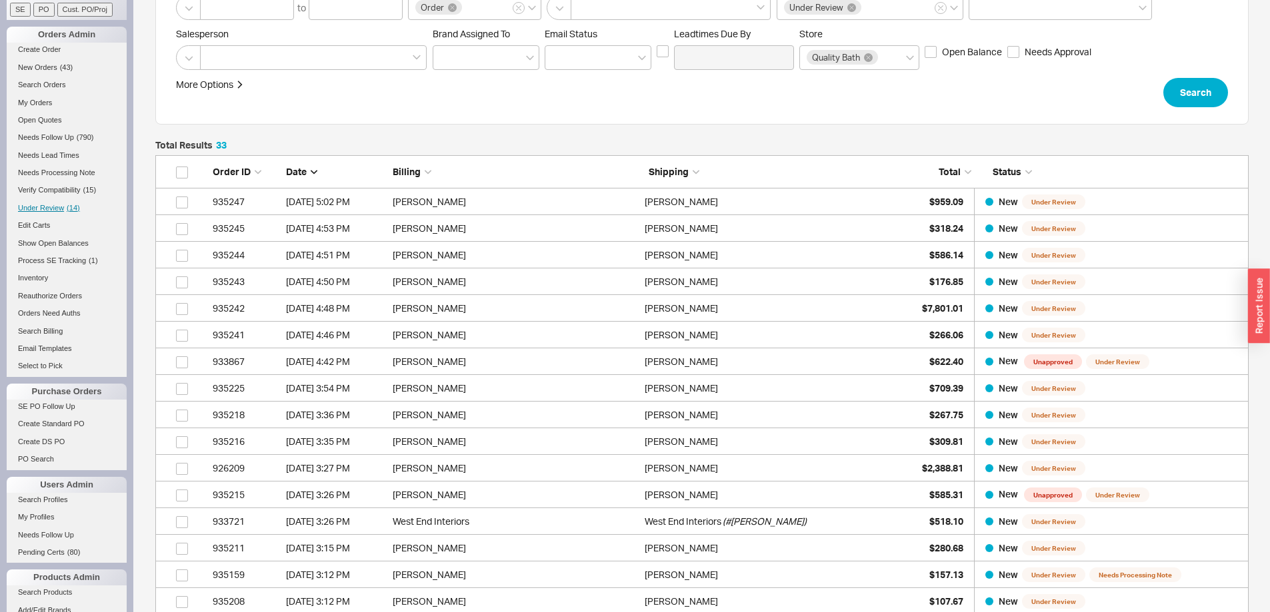 This screenshot has width=1270, height=612. What do you see at coordinates (246, 282) in the screenshot?
I see `div: 935243` at bounding box center [246, 282].